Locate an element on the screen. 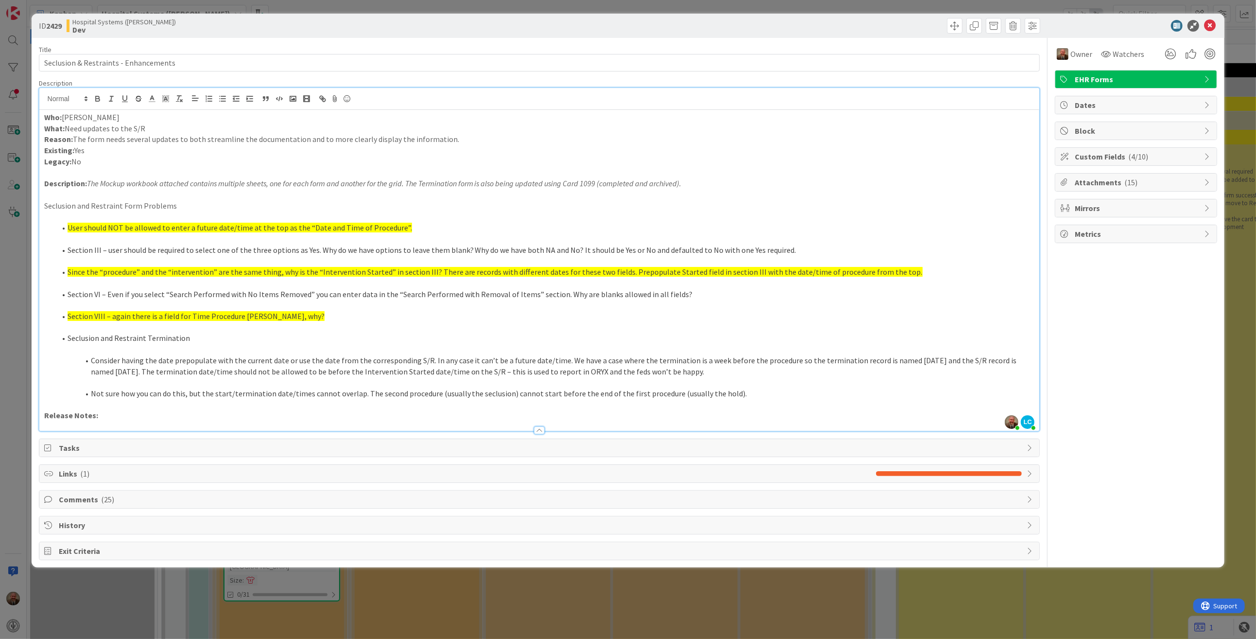 This screenshot has width=1256, height=639. li: Section VI – Even if you select “Search Performed with No Items Removed” you can enter data in th... is located at coordinates (545, 294).